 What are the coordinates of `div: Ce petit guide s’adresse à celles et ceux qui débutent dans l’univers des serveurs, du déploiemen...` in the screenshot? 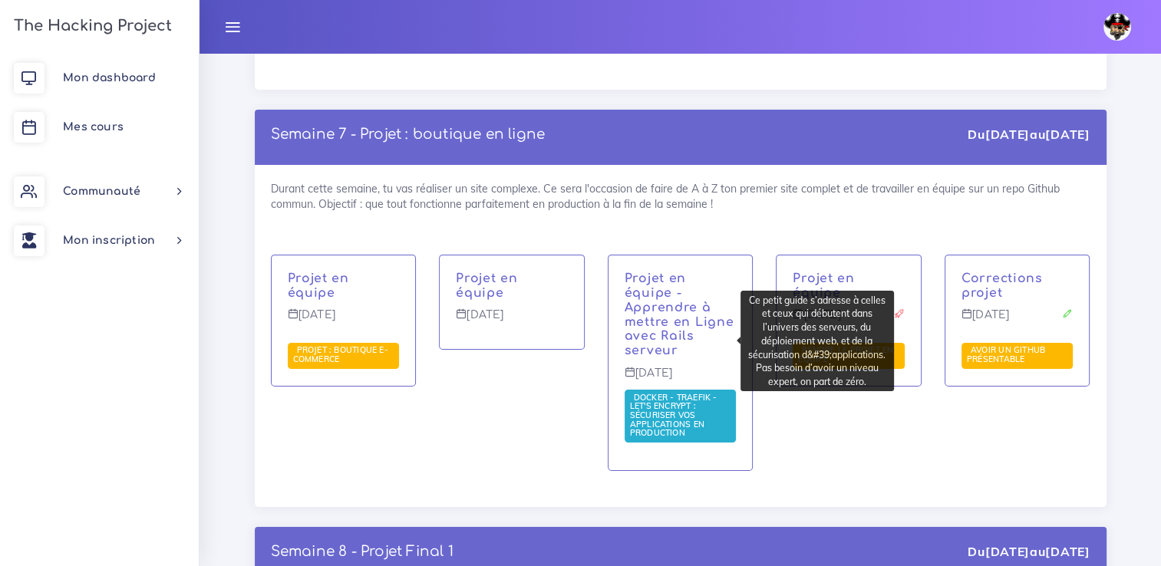 It's located at (817, 341).